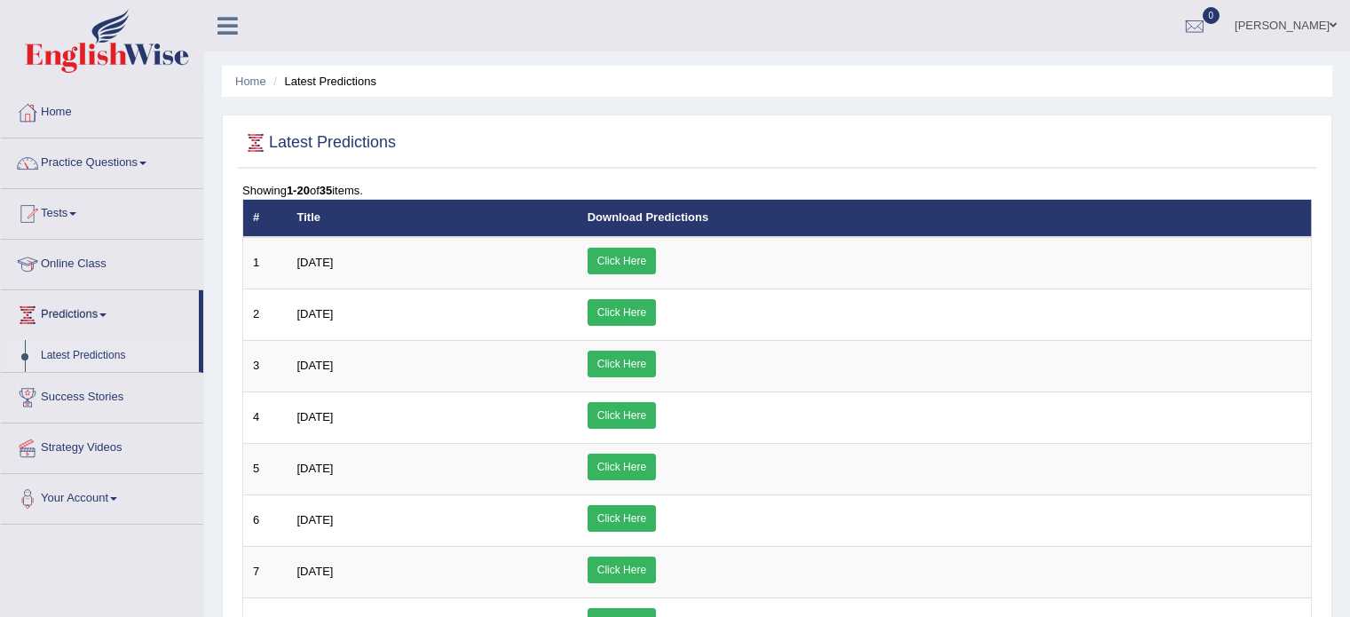 The image size is (1350, 617). What do you see at coordinates (265, 263) in the screenshot?
I see `td: 1` at bounding box center [265, 263].